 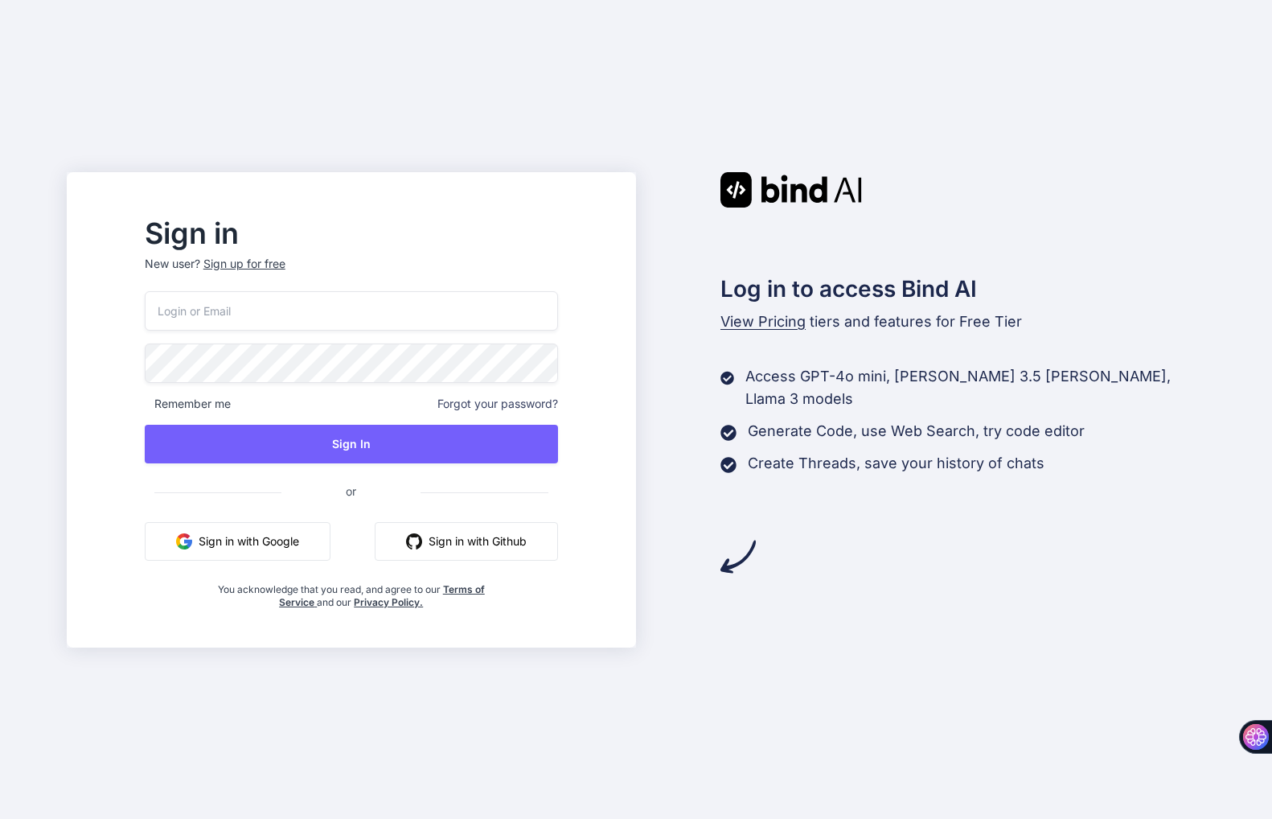 I want to click on button: Sign In, so click(x=351, y=444).